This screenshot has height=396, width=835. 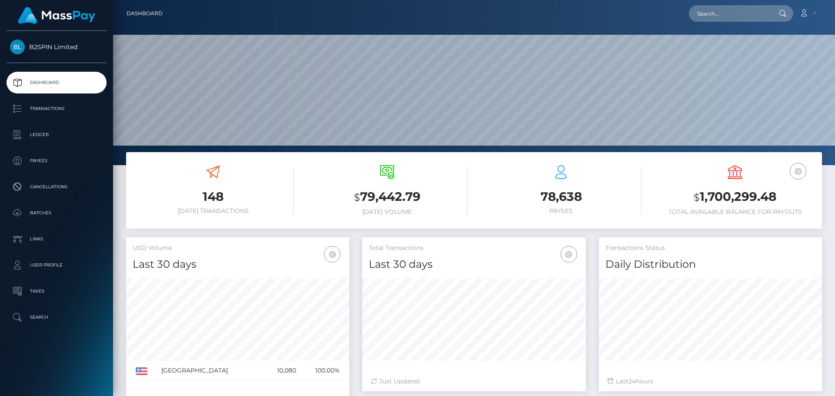 I want to click on p: Cancellations, so click(x=57, y=187).